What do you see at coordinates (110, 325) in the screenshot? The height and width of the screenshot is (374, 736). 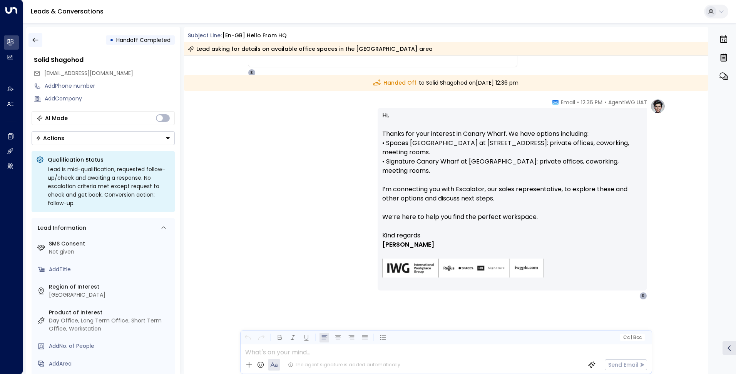 I see `div: Day Office, Long Term Office, Short Term Office, Workstation` at bounding box center [110, 325].